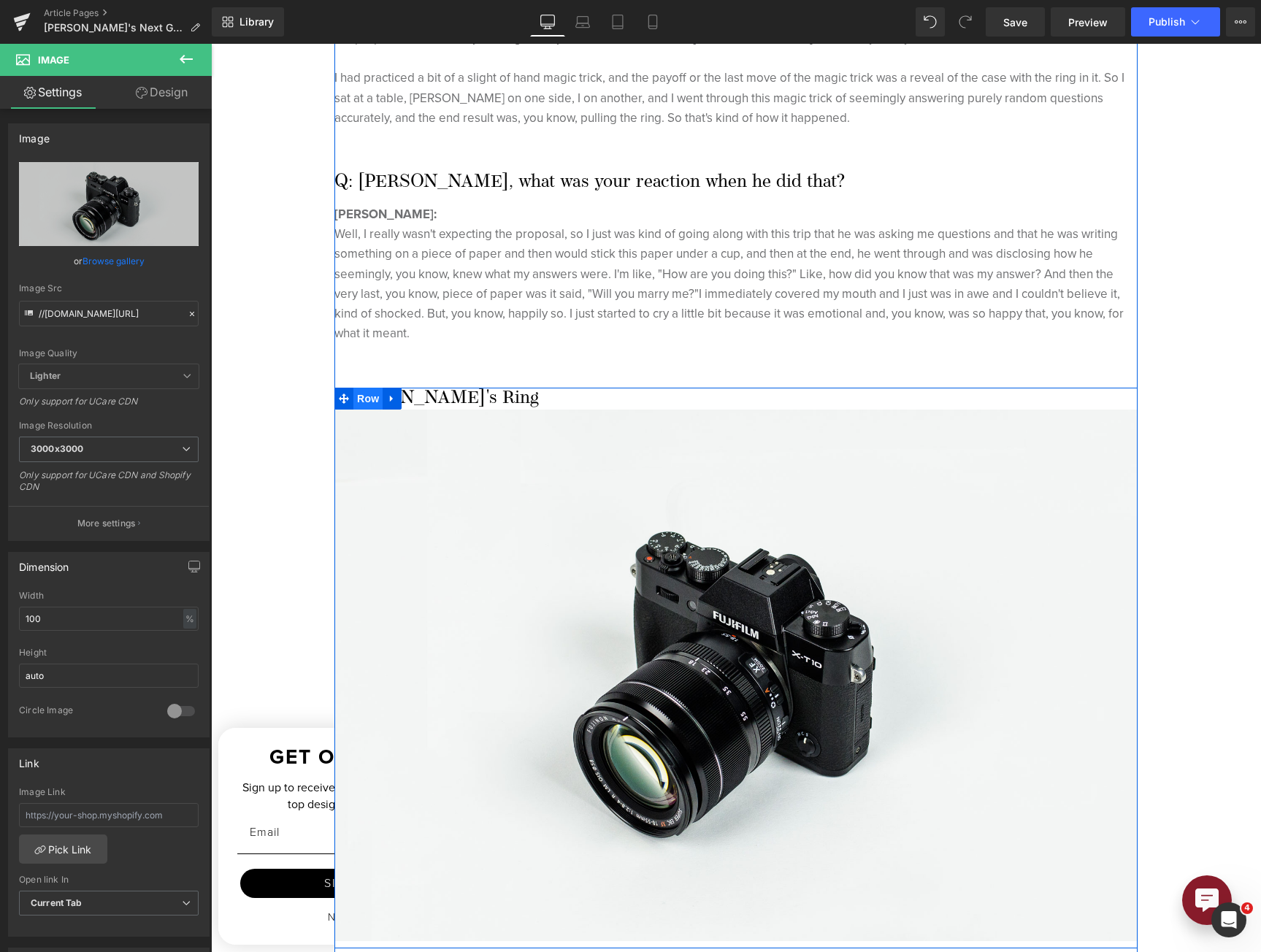  Describe the element at coordinates (109, 596) in the screenshot. I see `div: Width` at that location.